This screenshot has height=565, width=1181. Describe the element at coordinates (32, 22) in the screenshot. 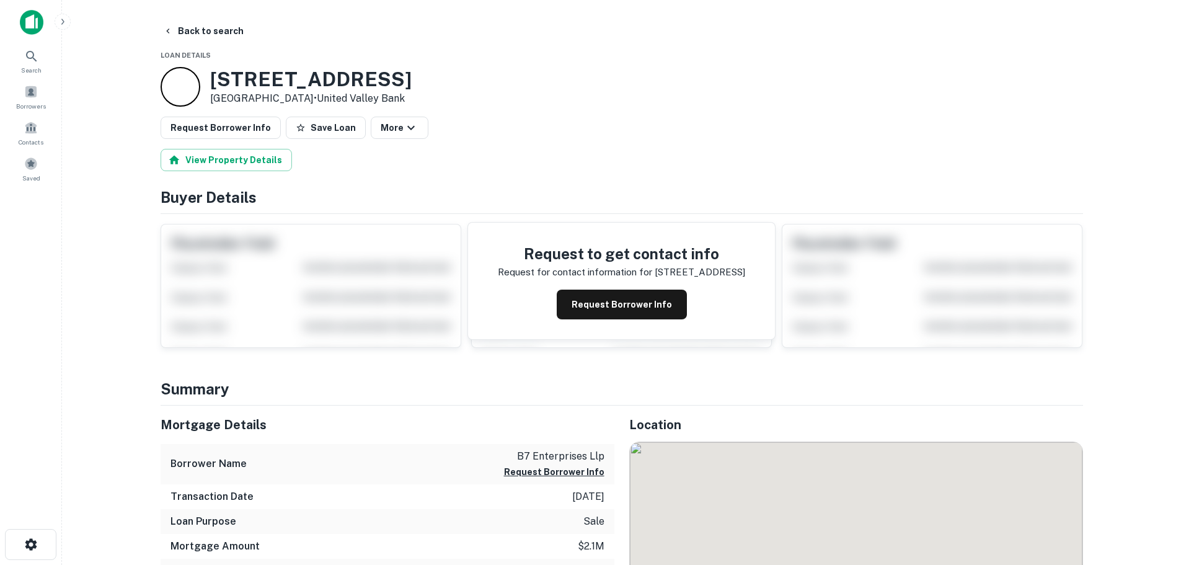

I see `img: capitalize-icon.png` at that location.